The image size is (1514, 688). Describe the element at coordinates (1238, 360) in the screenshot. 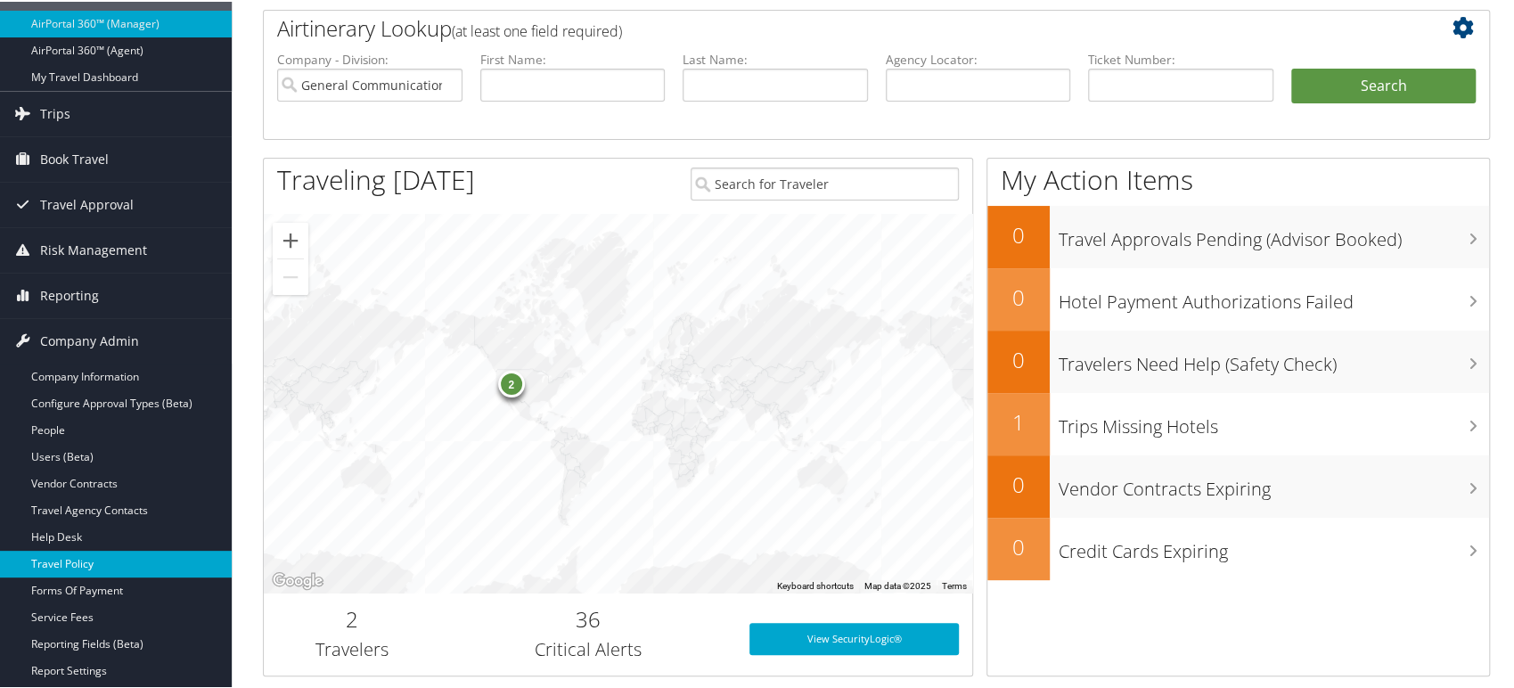

I see `a: 0Travelers Need Help (Safety Check)` at that location.